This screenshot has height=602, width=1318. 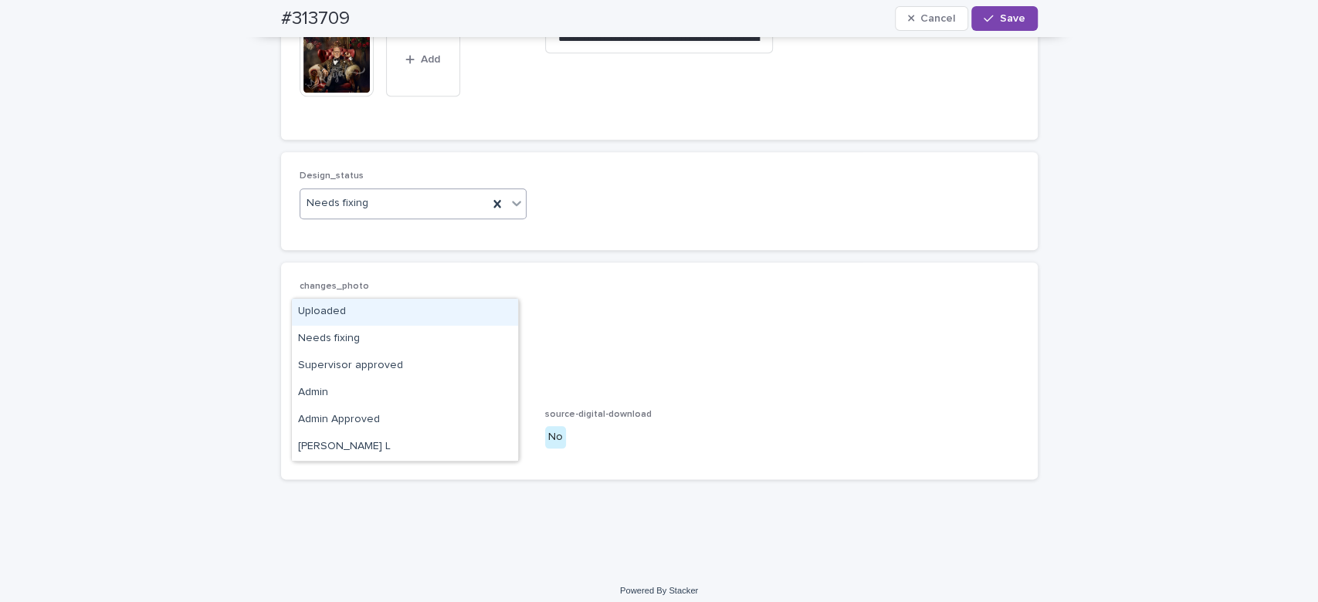 What do you see at coordinates (937, 19) in the screenshot?
I see `span: Cancel` at bounding box center [937, 19].